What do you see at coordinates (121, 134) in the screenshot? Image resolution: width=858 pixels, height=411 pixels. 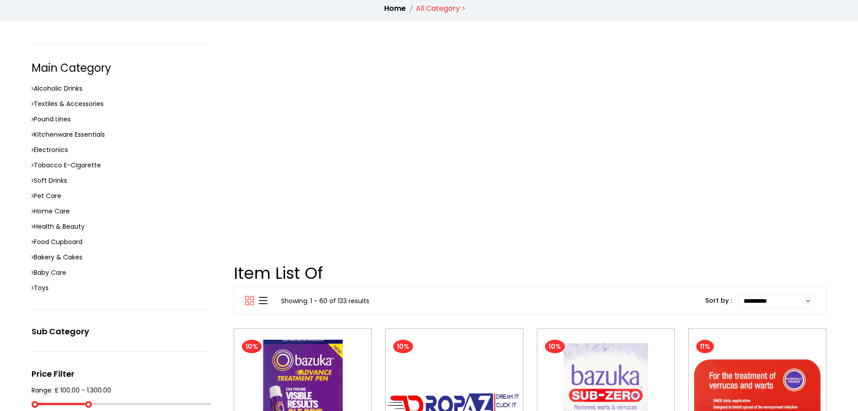 I see `a: Kitchenware Essentials` at bounding box center [121, 134].